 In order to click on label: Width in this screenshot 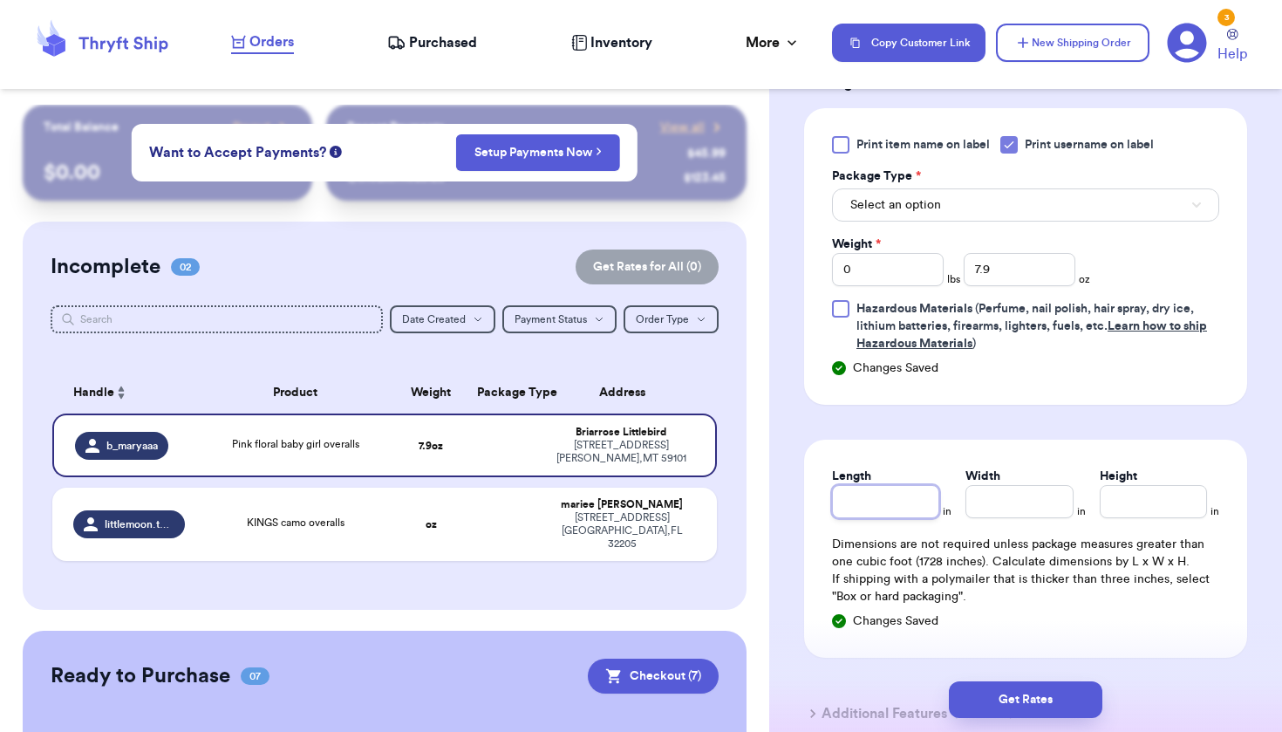, I will do `click(983, 476)`.